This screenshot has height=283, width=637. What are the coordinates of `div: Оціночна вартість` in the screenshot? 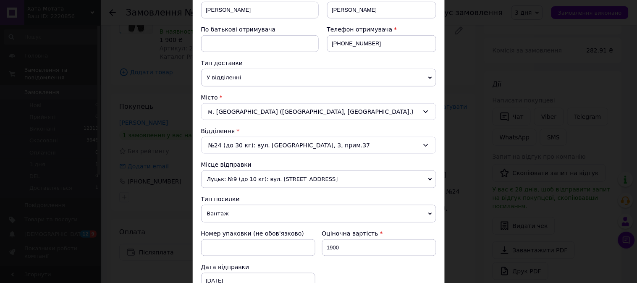 It's located at (379, 234).